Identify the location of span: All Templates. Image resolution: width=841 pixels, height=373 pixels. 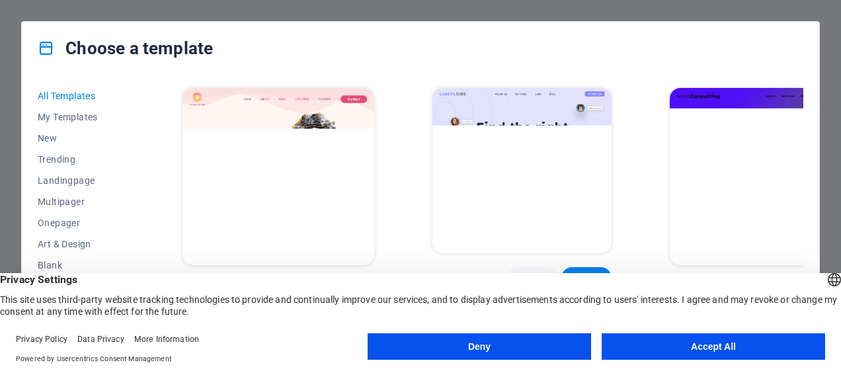
(81, 96).